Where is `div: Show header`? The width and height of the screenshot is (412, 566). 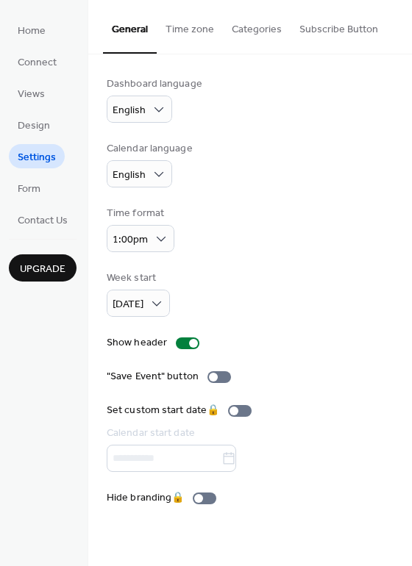 div: Show header is located at coordinates (137, 343).